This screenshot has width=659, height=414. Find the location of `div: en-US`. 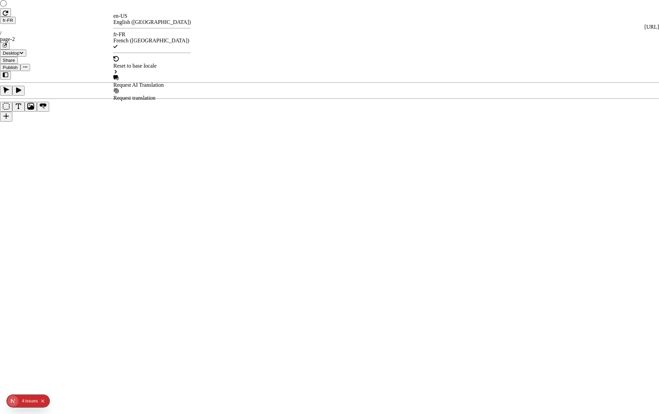

div: en-US is located at coordinates (152, 16).